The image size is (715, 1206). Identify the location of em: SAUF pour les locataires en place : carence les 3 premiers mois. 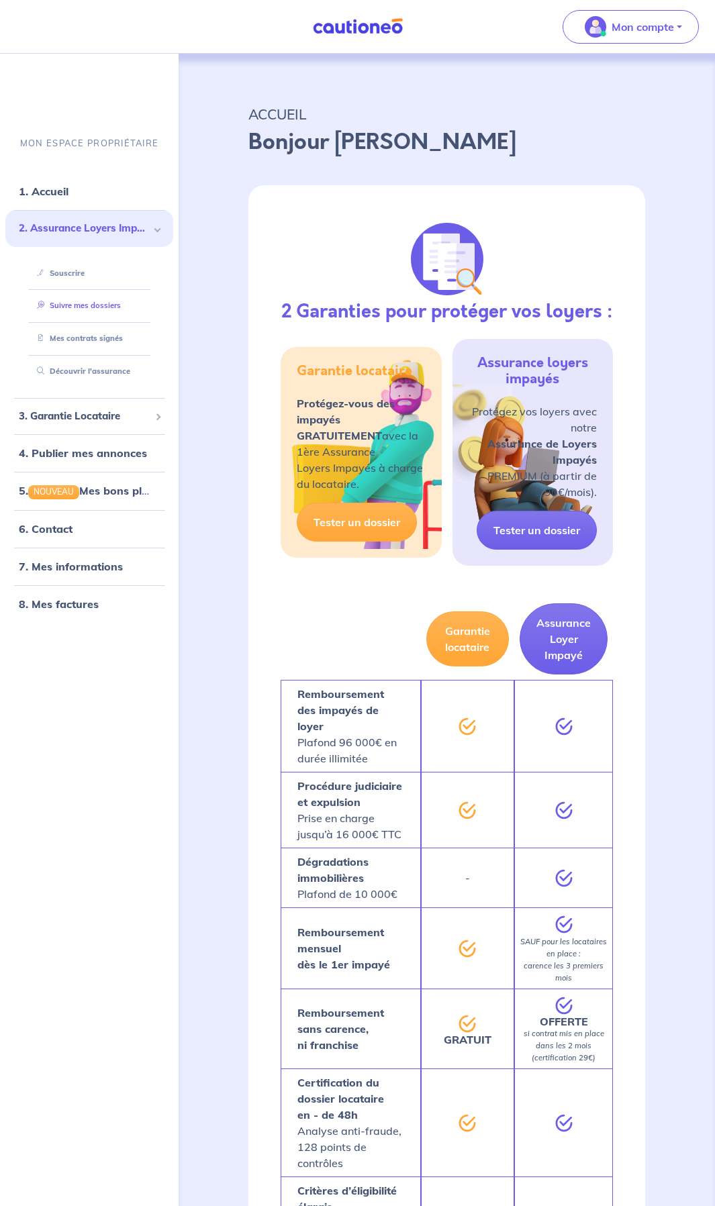
(563, 960).